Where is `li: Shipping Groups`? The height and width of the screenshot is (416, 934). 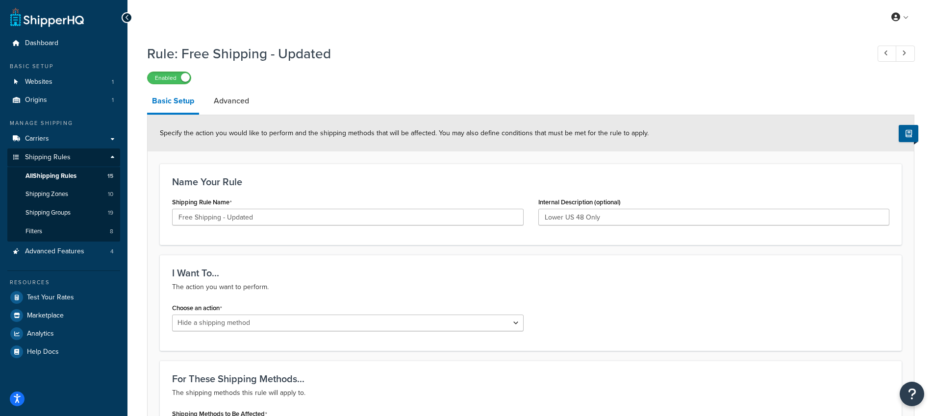 li: Shipping Groups is located at coordinates (64, 213).